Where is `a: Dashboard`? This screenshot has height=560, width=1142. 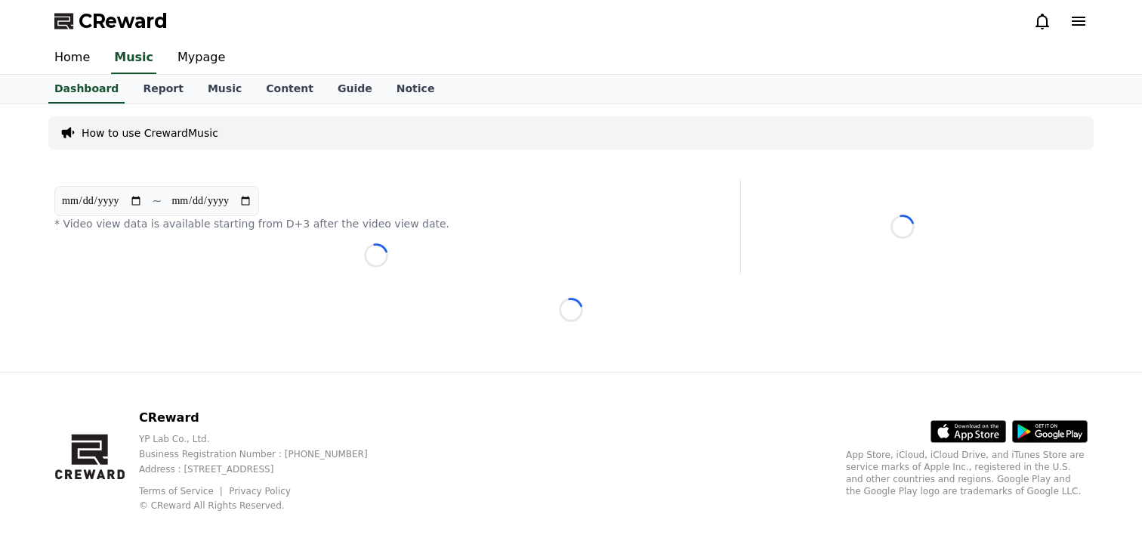 a: Dashboard is located at coordinates (86, 89).